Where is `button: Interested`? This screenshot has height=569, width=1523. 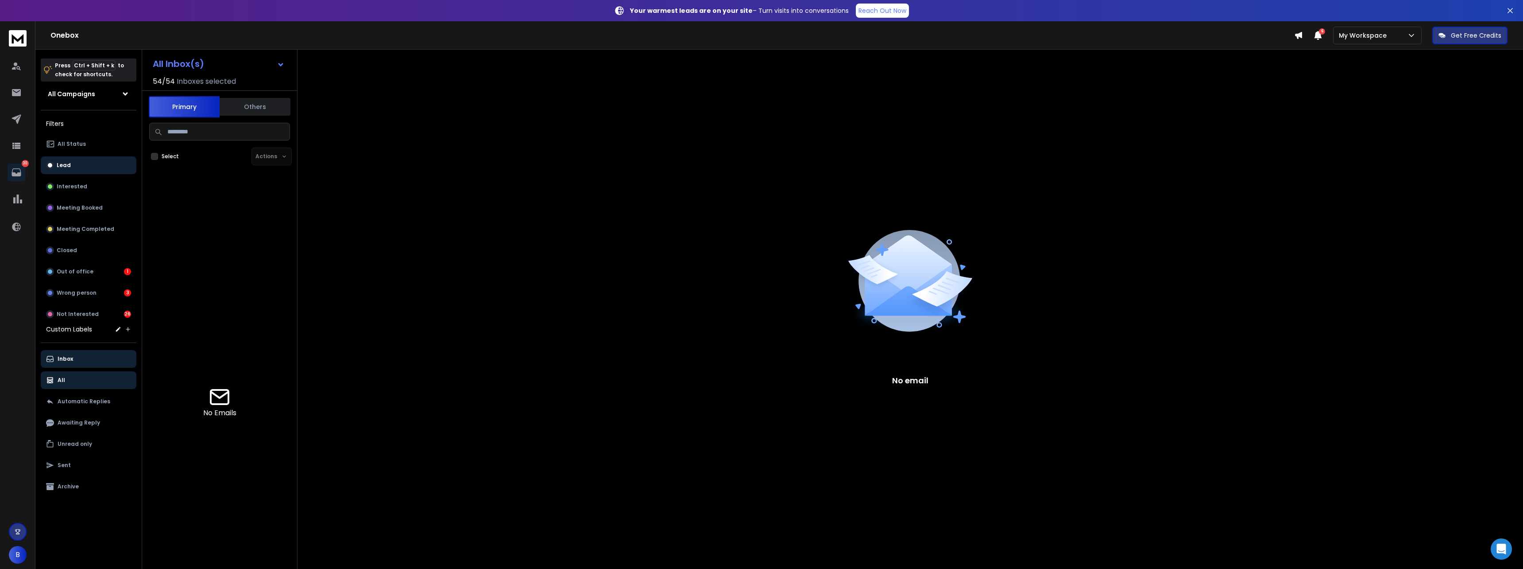 button: Interested is located at coordinates (89, 186).